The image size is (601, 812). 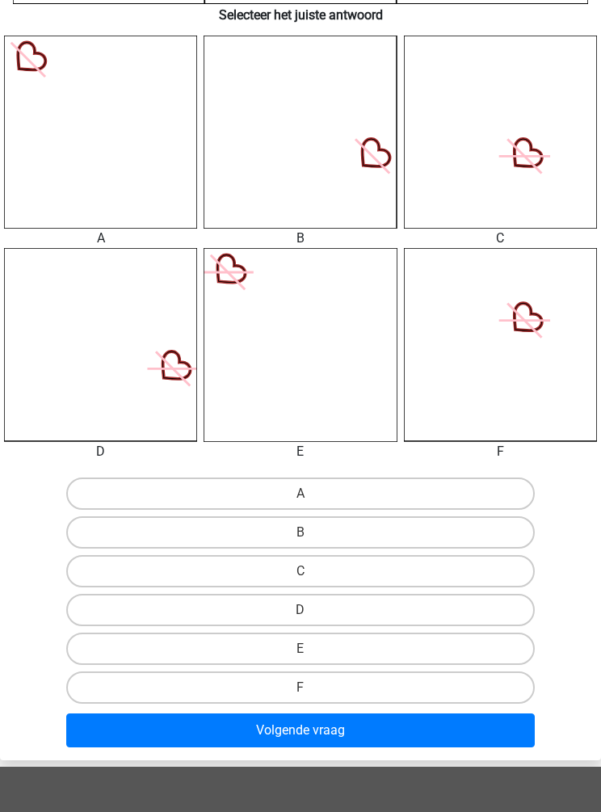 What do you see at coordinates (300, 452) in the screenshot?
I see `div: E` at bounding box center [300, 452].